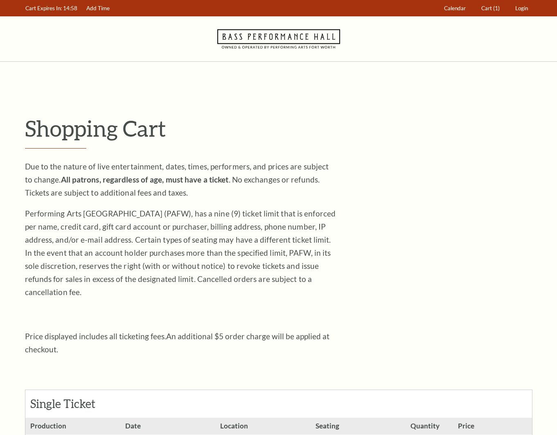  I want to click on h3: Production, so click(73, 426).